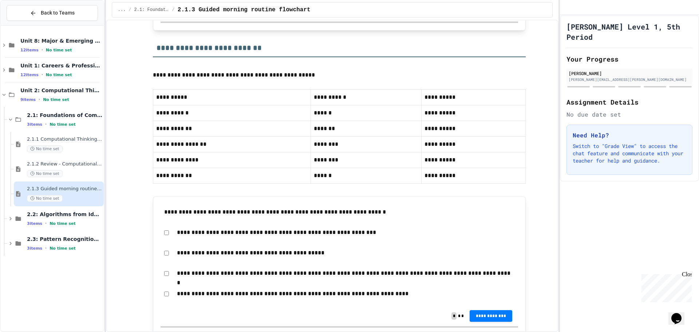 The height and width of the screenshot is (332, 699). What do you see at coordinates (58, 13) in the screenshot?
I see `span: Back to Teams` at bounding box center [58, 13].